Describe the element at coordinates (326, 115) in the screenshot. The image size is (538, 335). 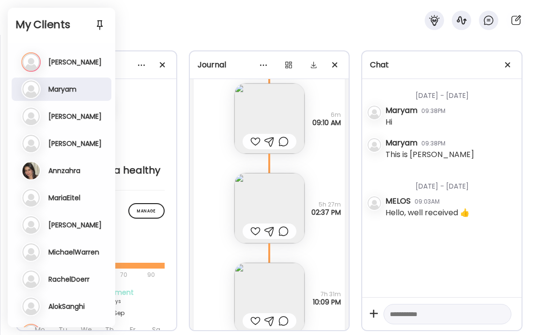
I see `span: 6m` at that location.